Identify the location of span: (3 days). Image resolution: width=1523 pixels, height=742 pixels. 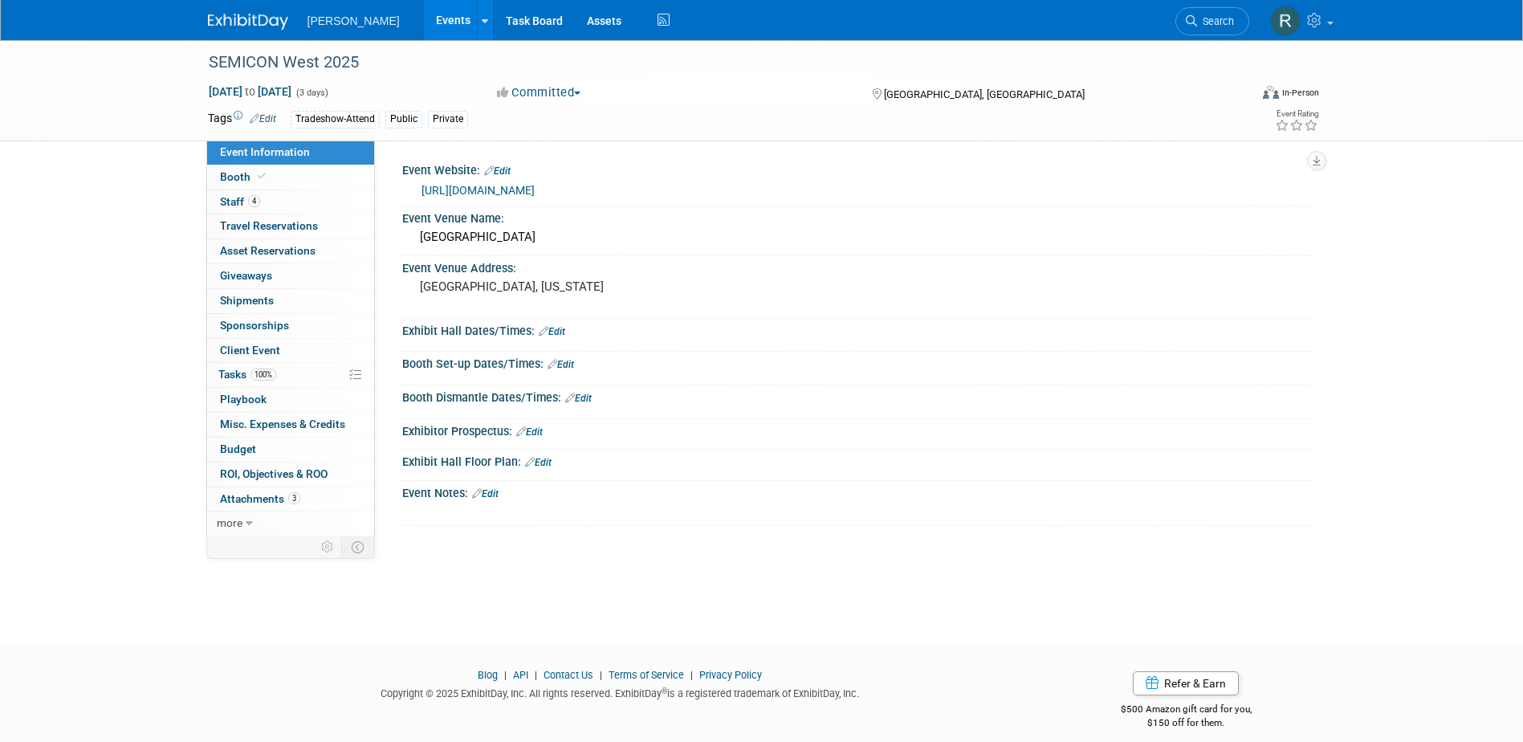
(311, 92).